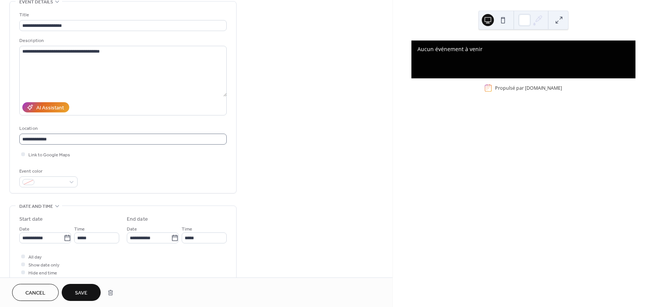  Describe the element at coordinates (49, 155) in the screenshot. I see `span: Link to Google Maps` at that location.